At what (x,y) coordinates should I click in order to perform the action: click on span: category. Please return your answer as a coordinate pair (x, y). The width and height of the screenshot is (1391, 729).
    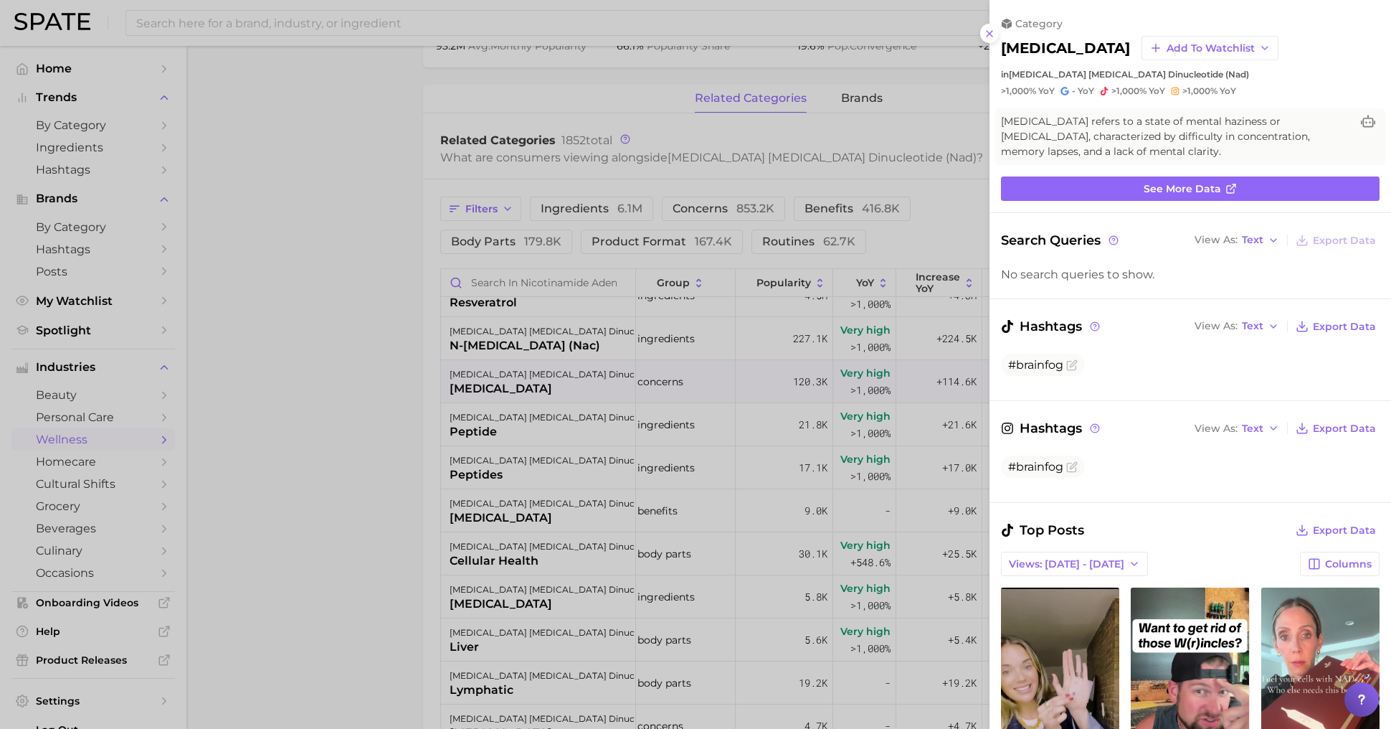
    Looking at the image, I should click on (1039, 24).